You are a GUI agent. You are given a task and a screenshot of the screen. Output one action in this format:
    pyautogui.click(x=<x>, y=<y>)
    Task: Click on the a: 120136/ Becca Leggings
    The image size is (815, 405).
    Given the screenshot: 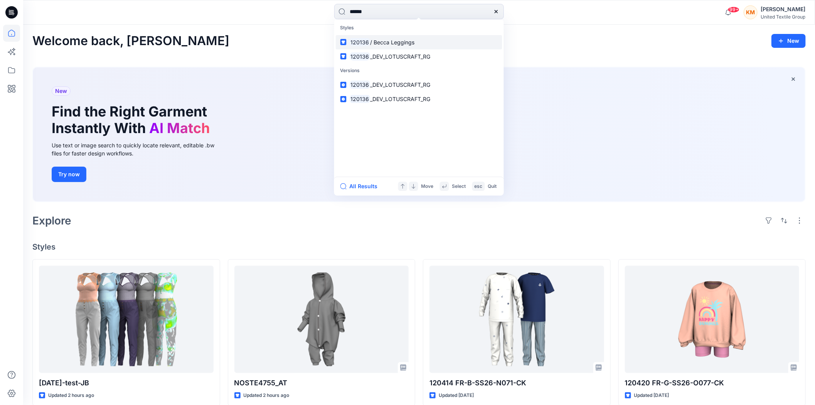 What is the action you would take?
    pyautogui.click(x=419, y=42)
    